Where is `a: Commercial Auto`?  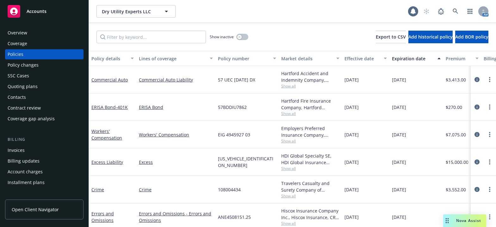 a: Commercial Auto is located at coordinates (109, 80).